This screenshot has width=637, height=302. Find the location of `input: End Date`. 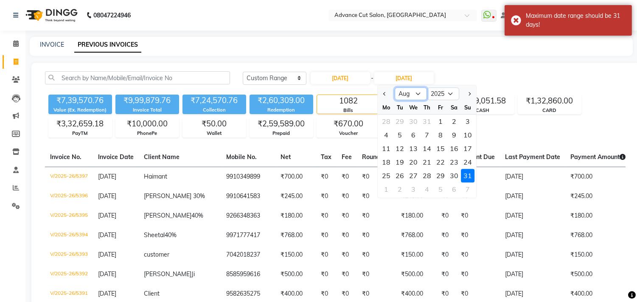

input: End Date is located at coordinates (404, 78).